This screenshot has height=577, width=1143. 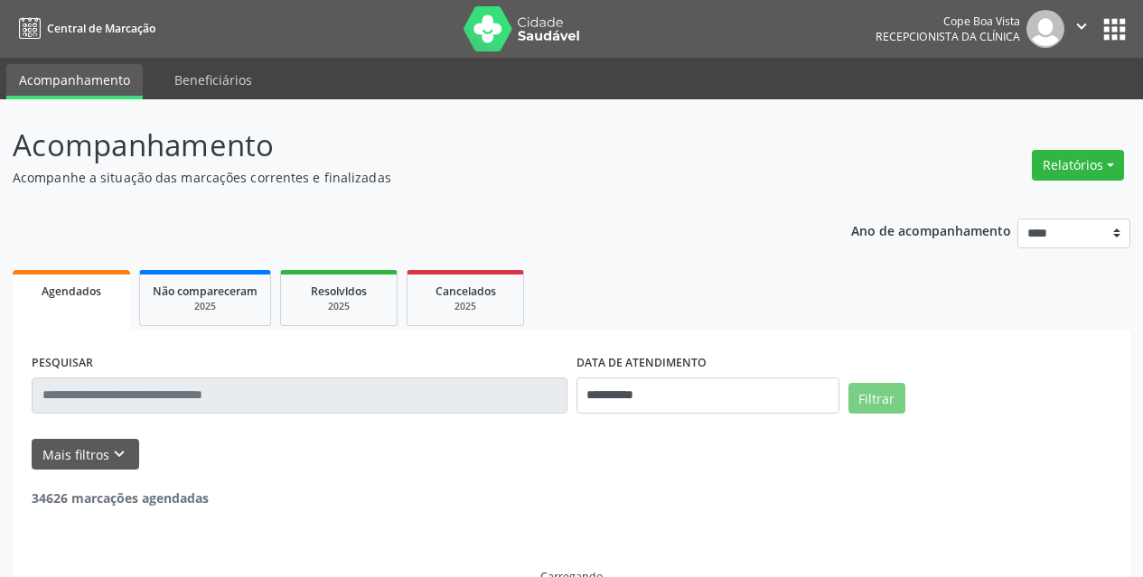 What do you see at coordinates (948, 36) in the screenshot?
I see `span: Recepcionista da clínica` at bounding box center [948, 36].